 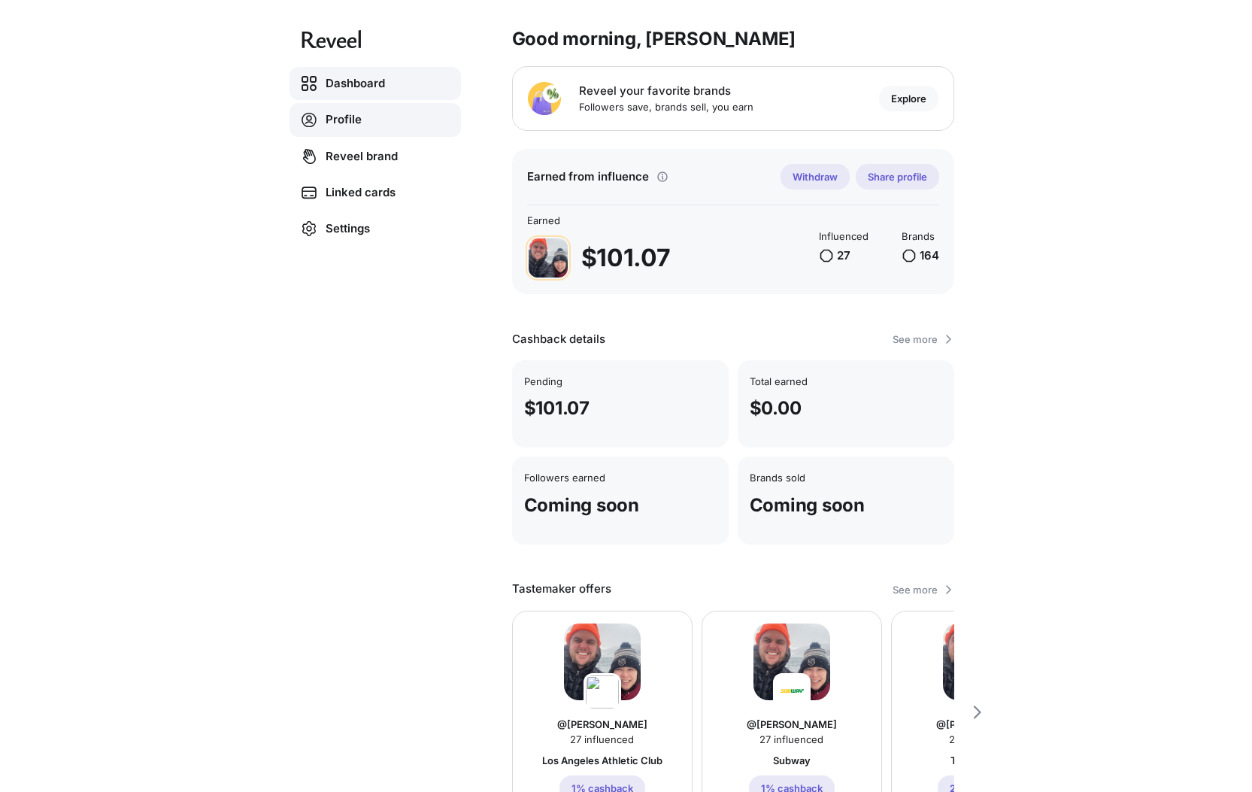 What do you see at coordinates (792, 760) in the screenshot?
I see `p: Subway` at bounding box center [792, 760].